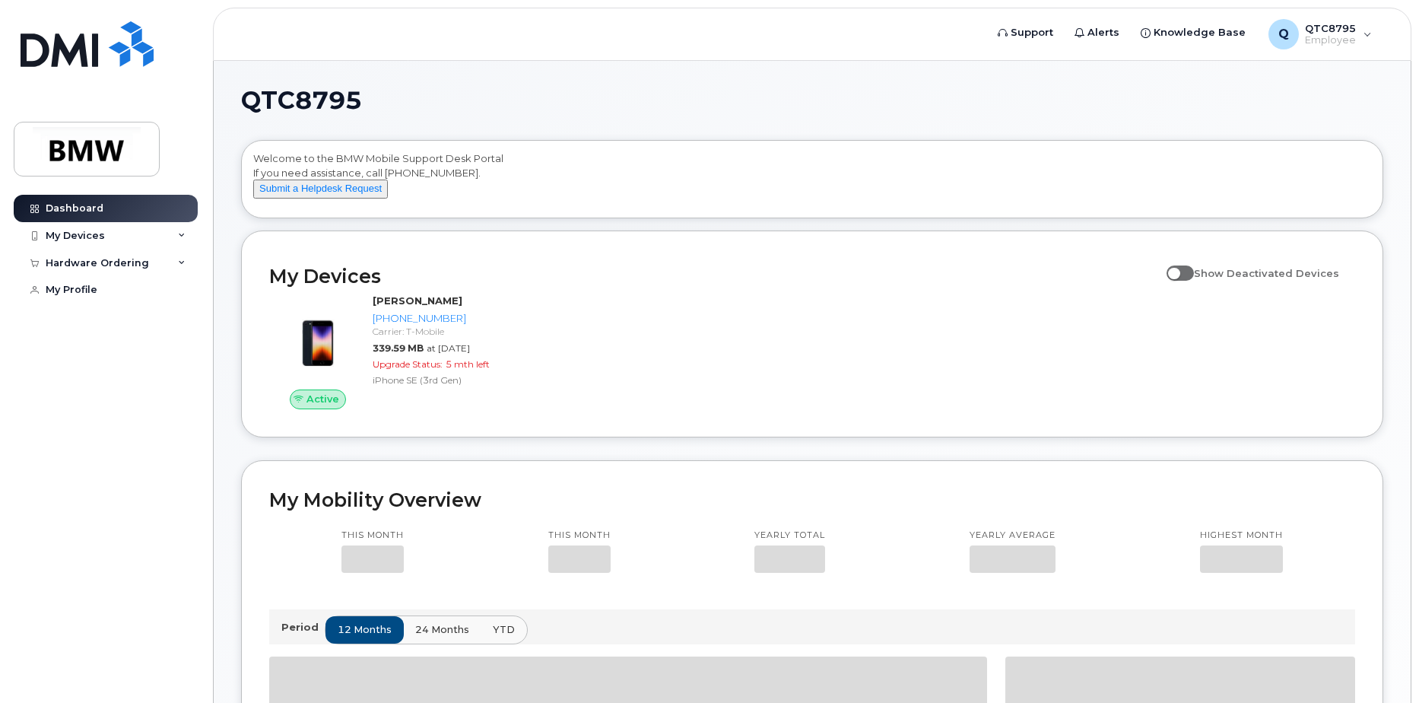  What do you see at coordinates (789, 535) in the screenshot?
I see `p: Yearly total` at bounding box center [789, 535].